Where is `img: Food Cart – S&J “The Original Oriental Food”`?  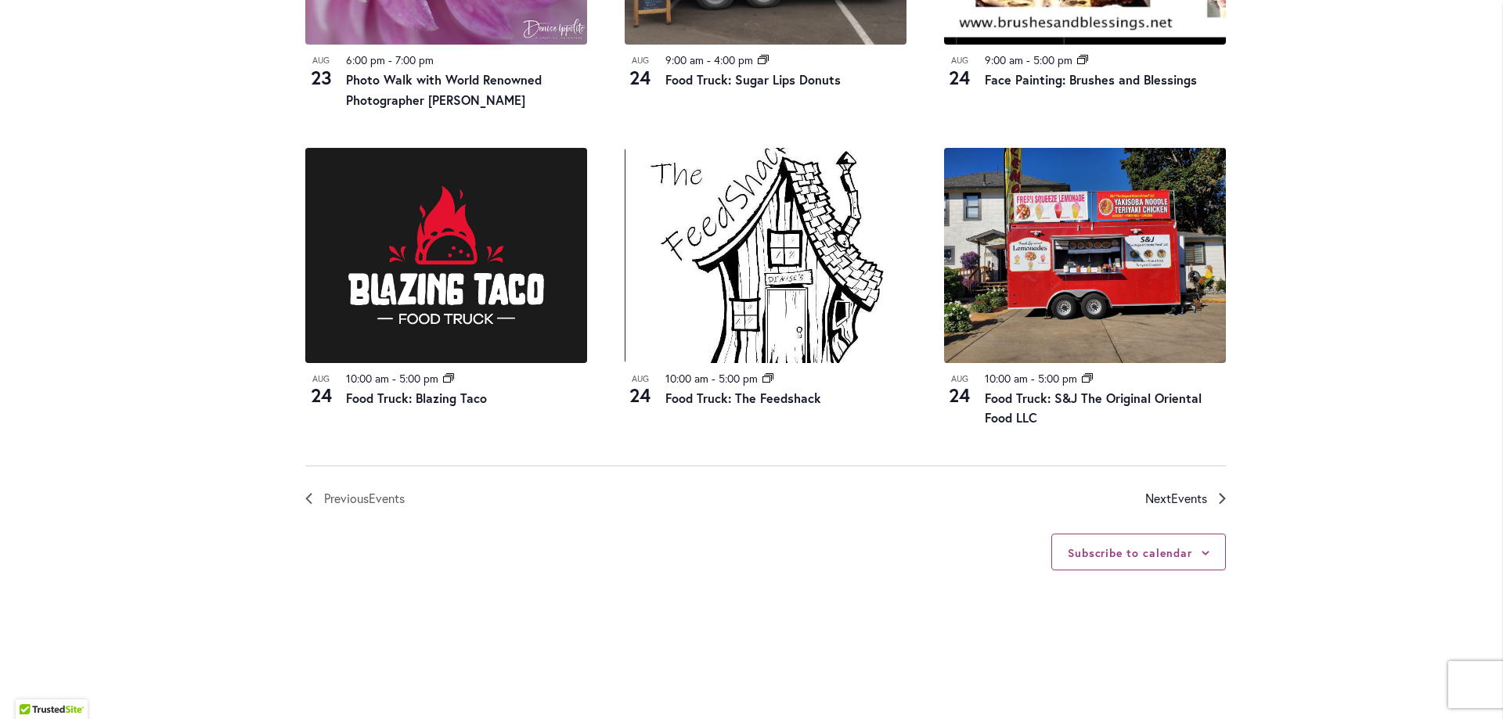 img: Food Cart – S&J “The Original Oriental Food” is located at coordinates (1085, 255).